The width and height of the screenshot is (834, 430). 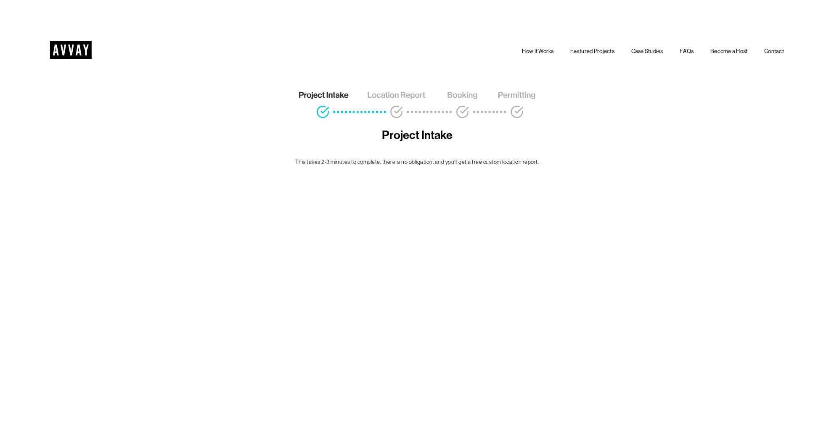 I want to click on p: This takes 2-3 minutes to complete, there is no obligation, and you’ll get a free custom location..., so click(x=417, y=162).